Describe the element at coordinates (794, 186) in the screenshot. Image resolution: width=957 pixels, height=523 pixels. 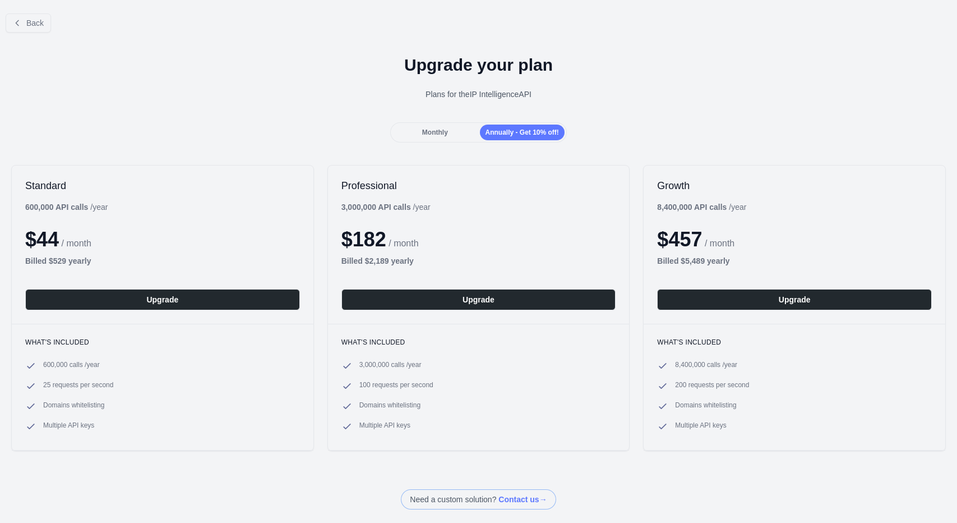
I see `h2: Growth` at that location.